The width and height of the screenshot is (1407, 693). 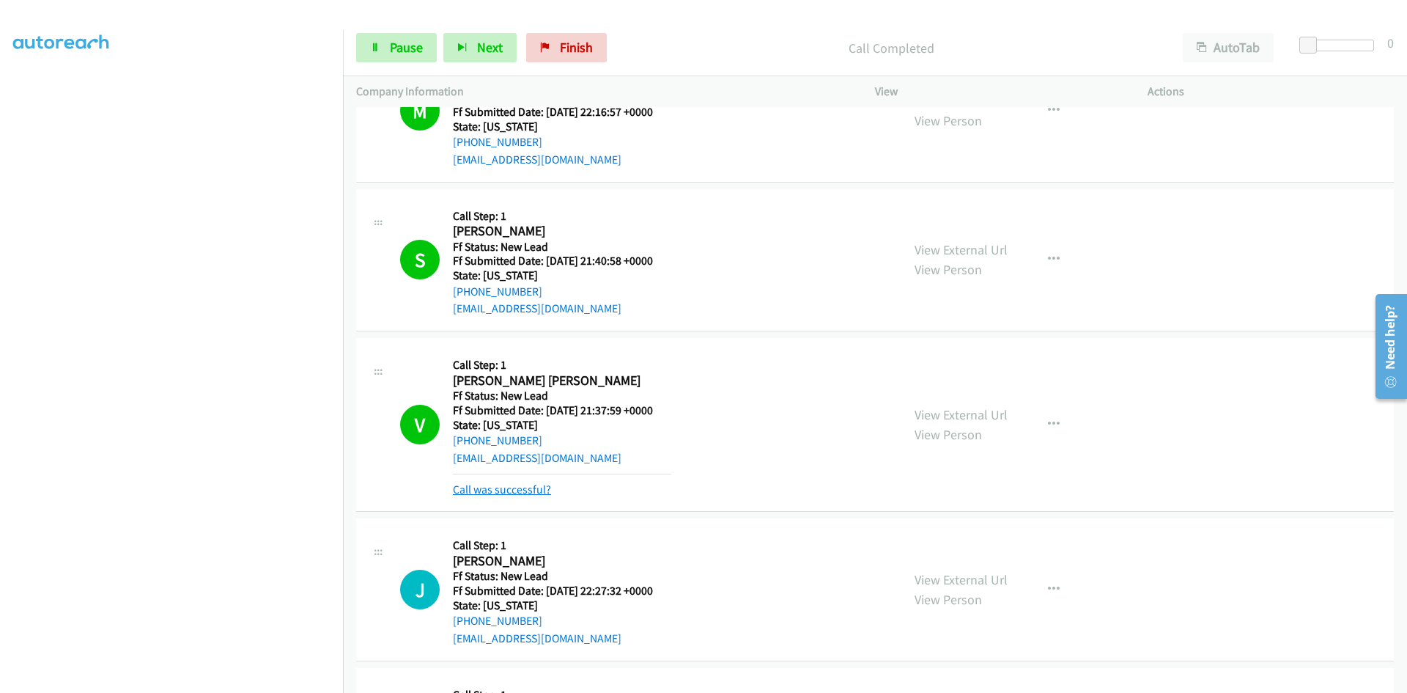 I want to click on span: Next, so click(x=490, y=47).